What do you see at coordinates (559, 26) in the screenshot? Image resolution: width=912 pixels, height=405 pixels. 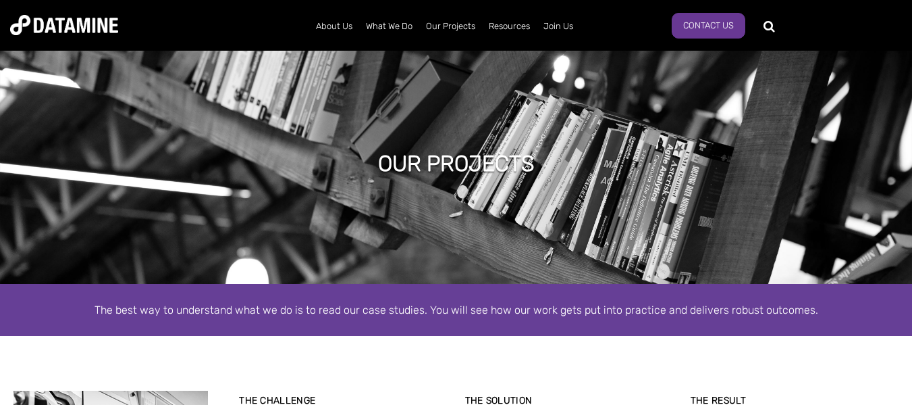 I see `a: Join Us` at bounding box center [559, 26].